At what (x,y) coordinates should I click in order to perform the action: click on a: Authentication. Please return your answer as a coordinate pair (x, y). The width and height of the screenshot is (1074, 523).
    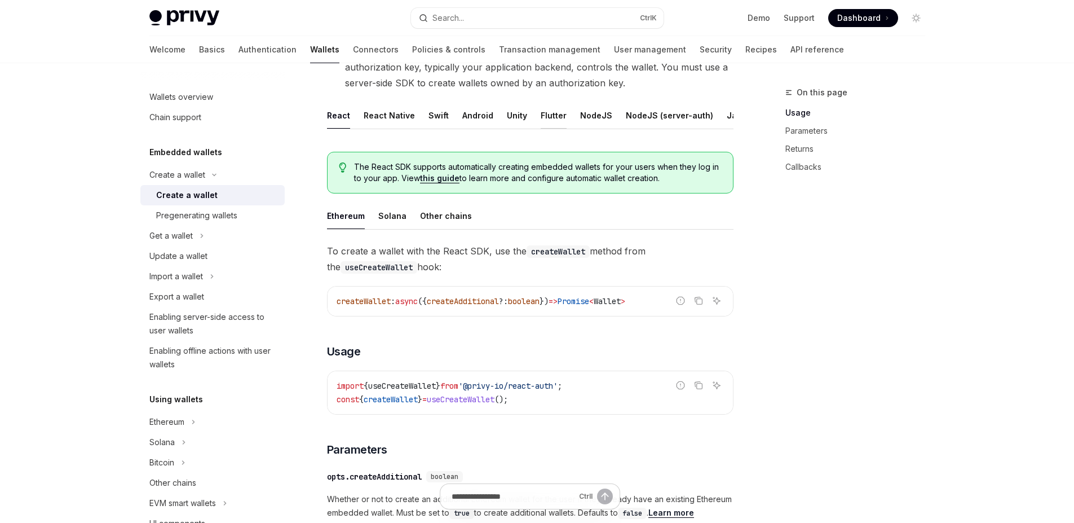
    Looking at the image, I should click on (267, 50).